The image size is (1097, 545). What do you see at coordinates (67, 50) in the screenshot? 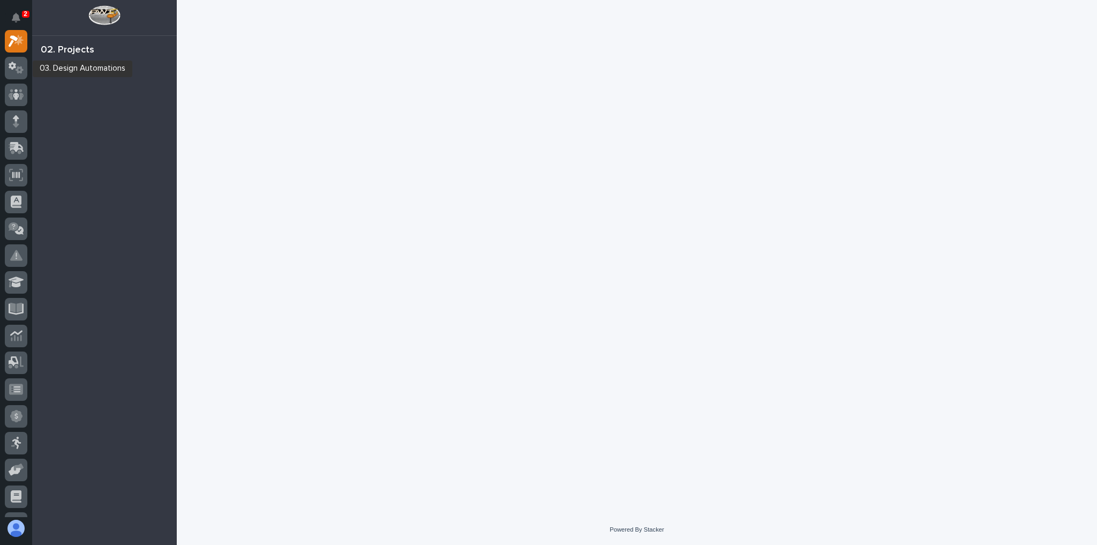
I see `div: 02. Projects` at bounding box center [67, 50].